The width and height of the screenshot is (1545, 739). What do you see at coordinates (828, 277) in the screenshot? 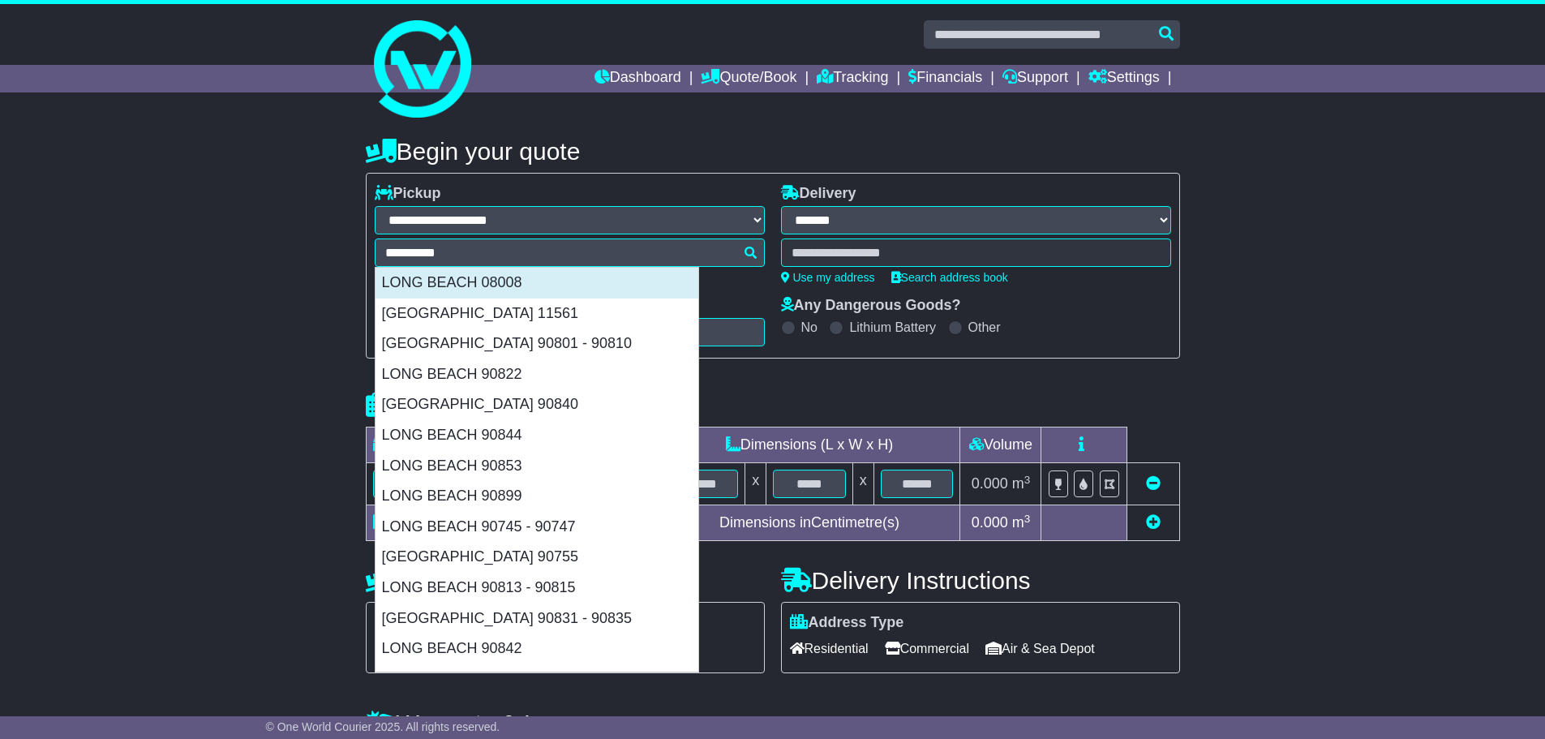
I see `a: Use my address` at bounding box center [828, 277].